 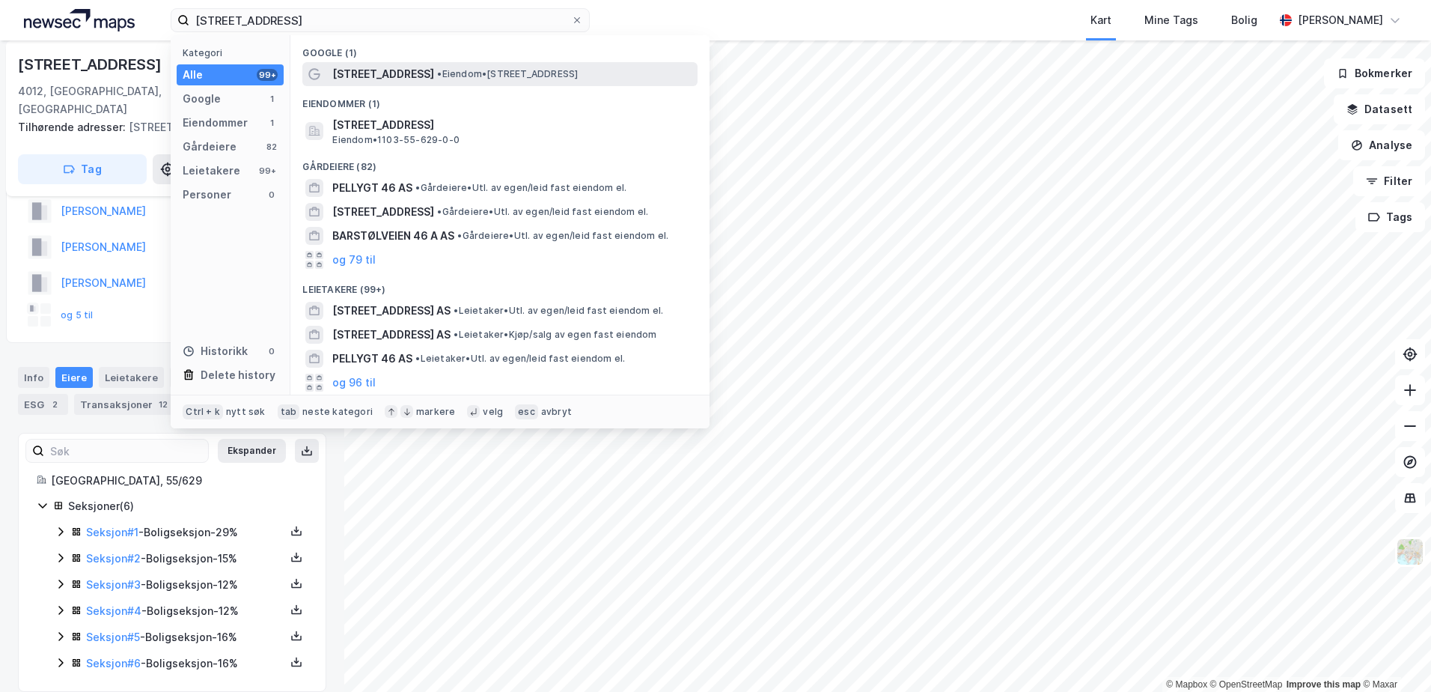 I want to click on div: Kontrollprogram for chat, so click(x=1394, y=656).